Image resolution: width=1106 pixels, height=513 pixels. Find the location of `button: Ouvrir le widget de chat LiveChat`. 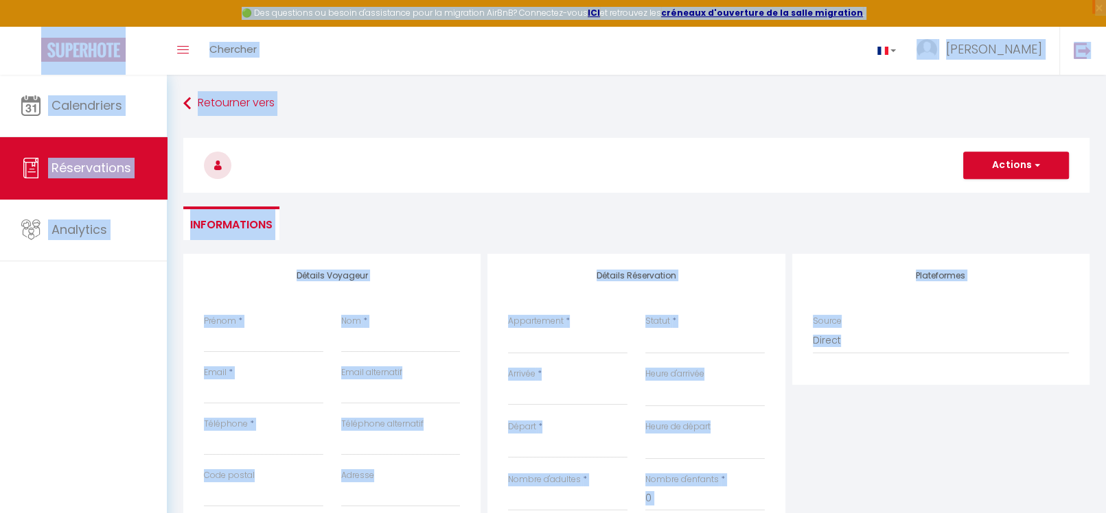

button: Ouvrir le widget de chat LiveChat is located at coordinates (32, 26).